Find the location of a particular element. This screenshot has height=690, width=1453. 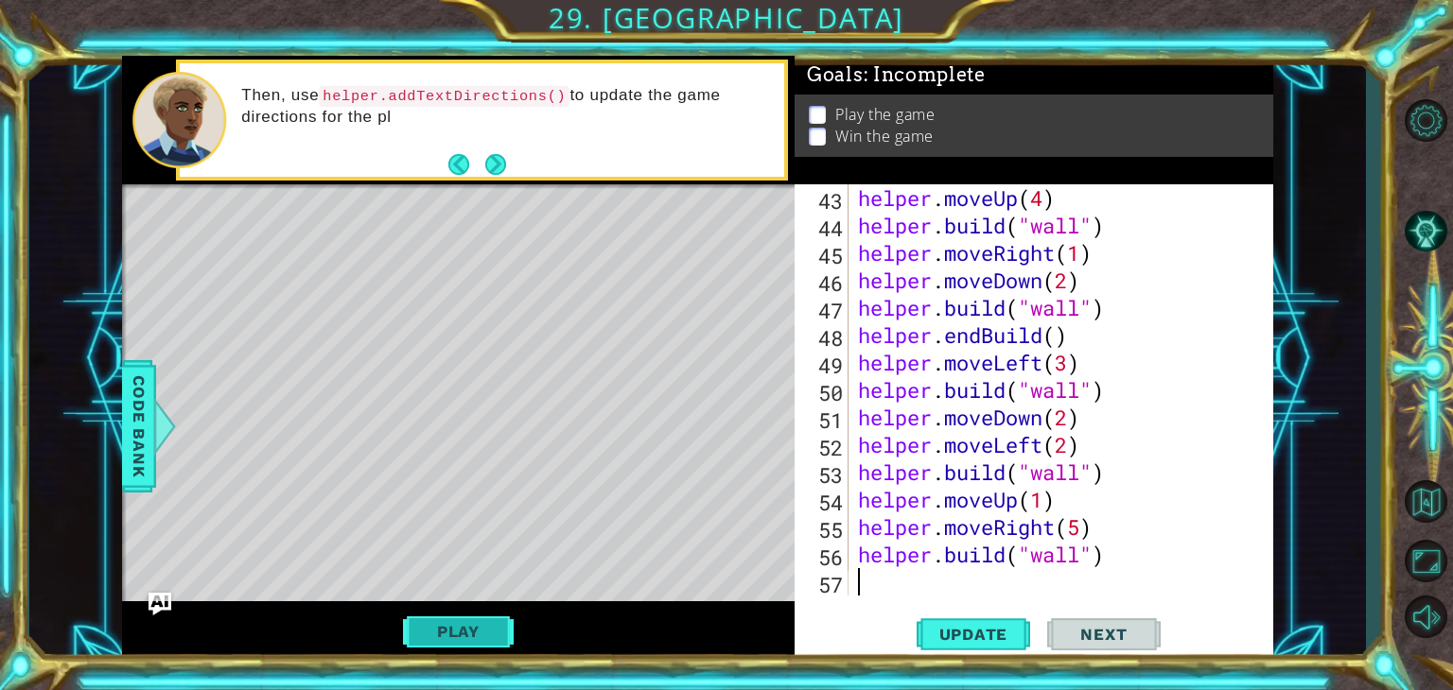

span: Next is located at coordinates (1103, 635).